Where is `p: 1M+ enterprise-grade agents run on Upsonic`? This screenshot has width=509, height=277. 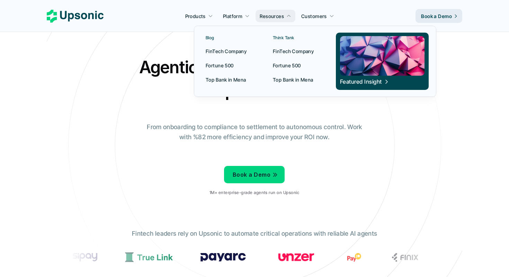 p: 1M+ enterprise-grade agents run on Upsonic is located at coordinates (254, 192).